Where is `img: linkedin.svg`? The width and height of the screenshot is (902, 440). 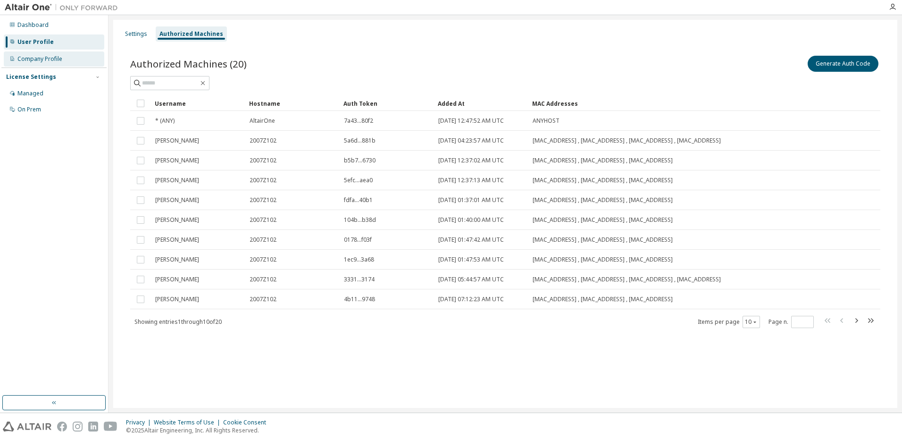 img: linkedin.svg is located at coordinates (93, 426).